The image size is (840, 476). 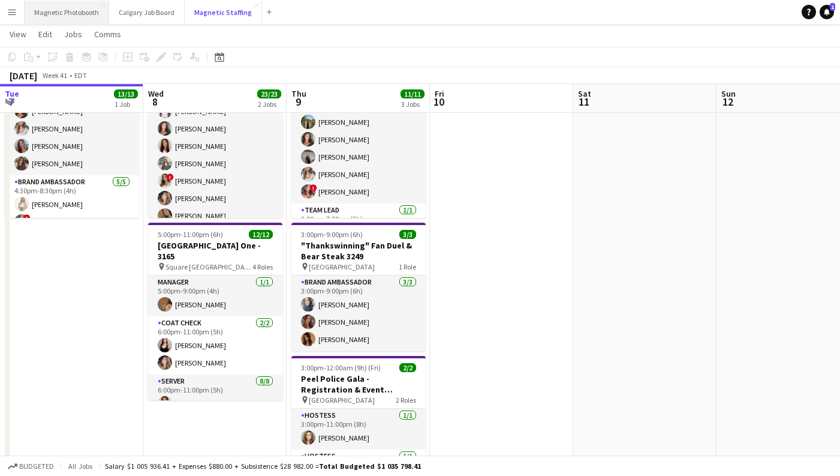 What do you see at coordinates (18, 34) in the screenshot?
I see `a: View` at bounding box center [18, 34].